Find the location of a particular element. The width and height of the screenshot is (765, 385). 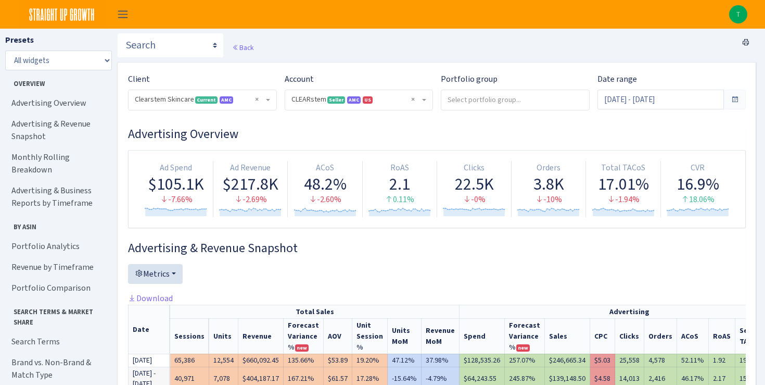

th: Sessions is located at coordinates (189, 336).